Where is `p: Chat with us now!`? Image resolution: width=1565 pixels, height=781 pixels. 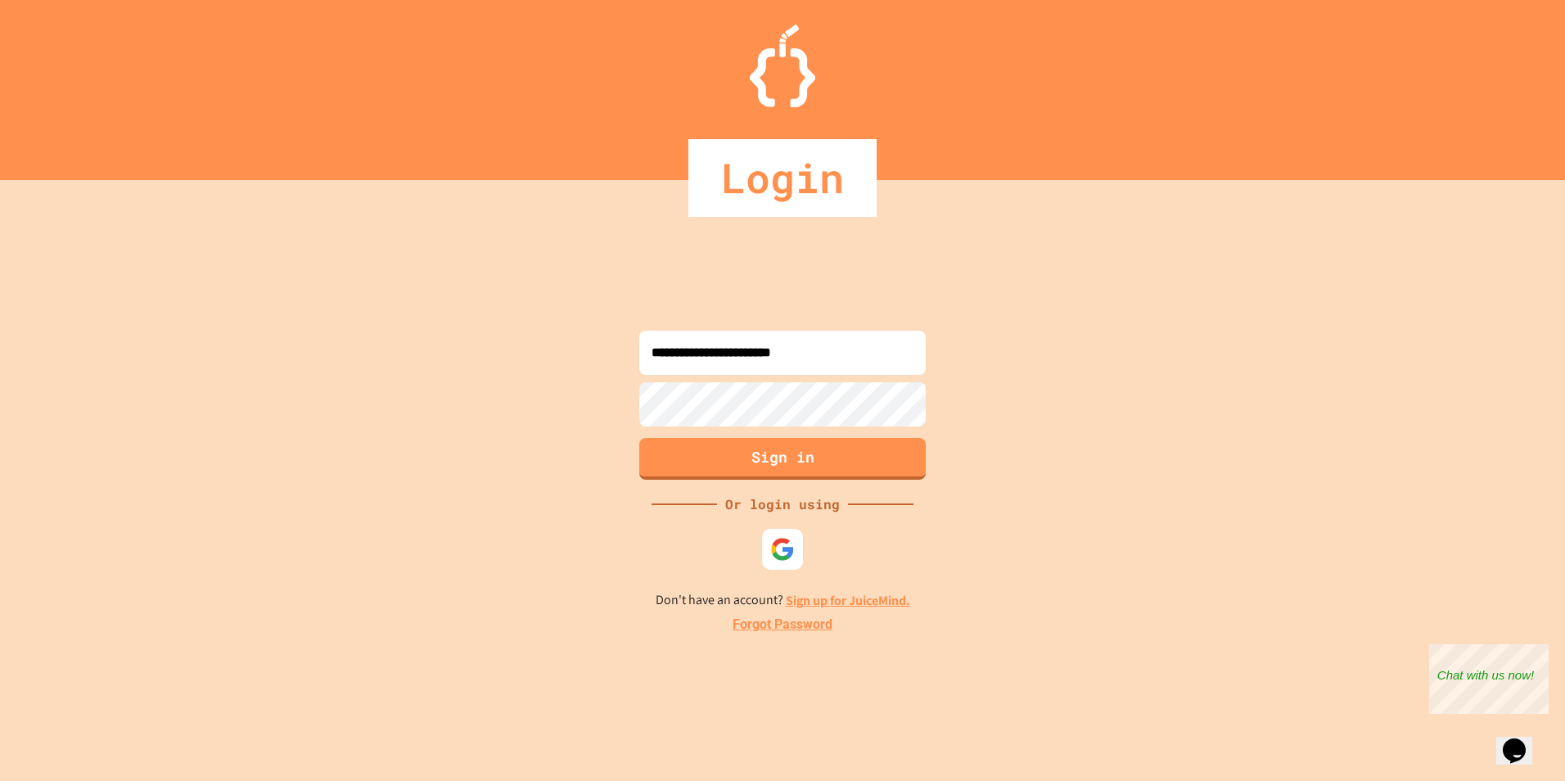
p: Chat with us now! is located at coordinates (56, 30).